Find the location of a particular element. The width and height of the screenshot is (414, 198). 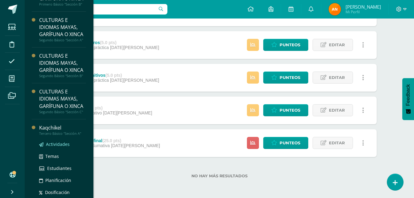

strong: (25.0 pts) is located at coordinates (112, 141).